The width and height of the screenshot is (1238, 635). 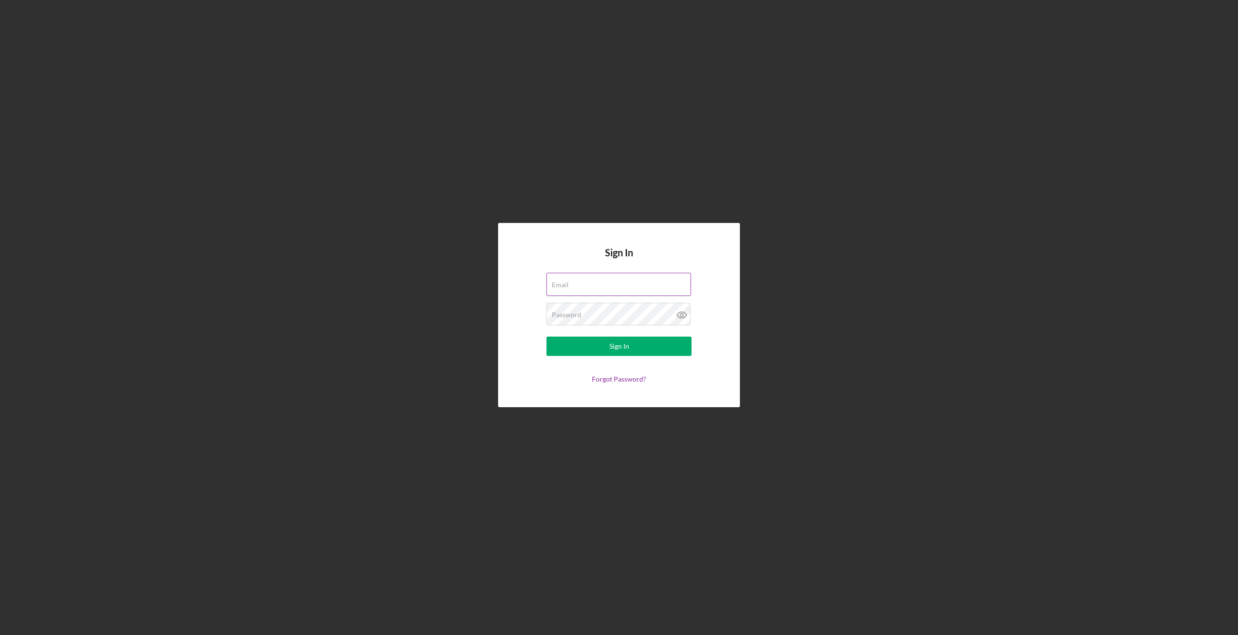 What do you see at coordinates (566, 315) in the screenshot?
I see `label: Password` at bounding box center [566, 315].